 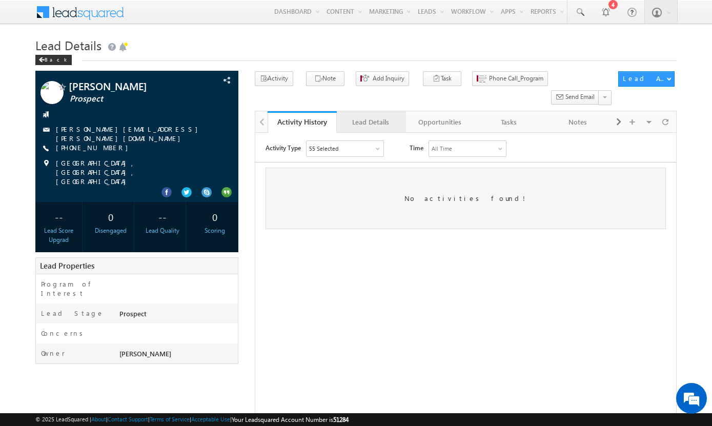 What do you see at coordinates (371, 122) in the screenshot?
I see `a: Lead Details` at bounding box center [371, 122].